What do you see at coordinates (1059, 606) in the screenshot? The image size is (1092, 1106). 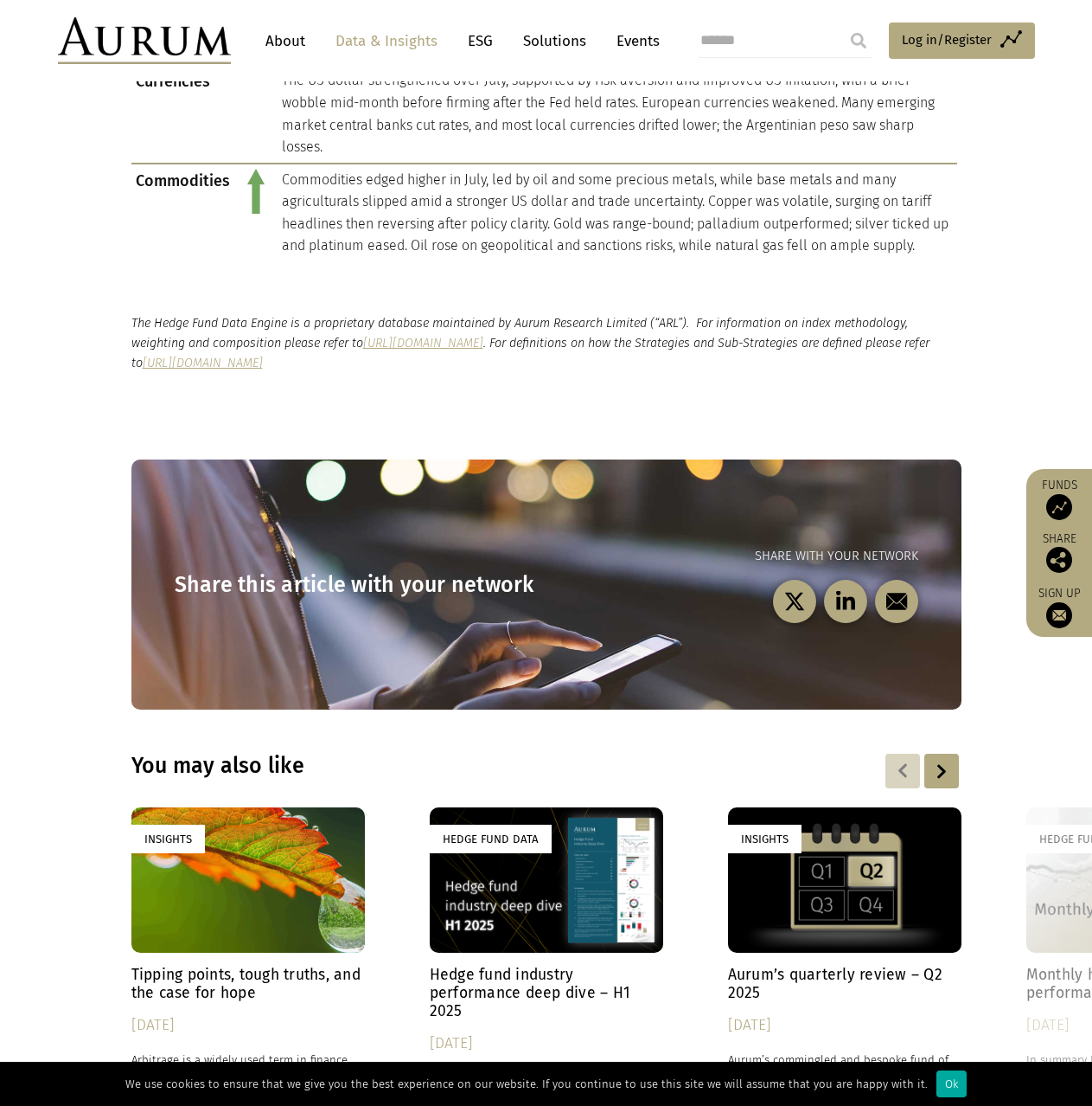 I see `a: Sign up` at bounding box center [1059, 606].